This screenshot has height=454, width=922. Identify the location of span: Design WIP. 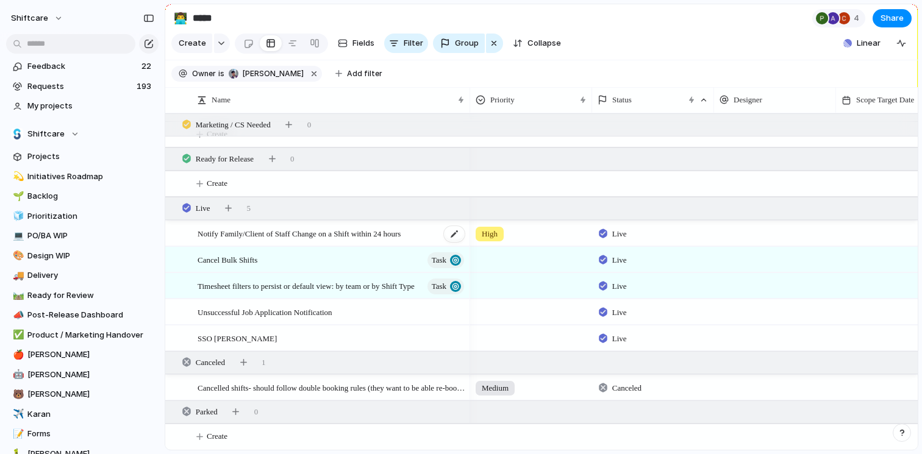
(91, 256).